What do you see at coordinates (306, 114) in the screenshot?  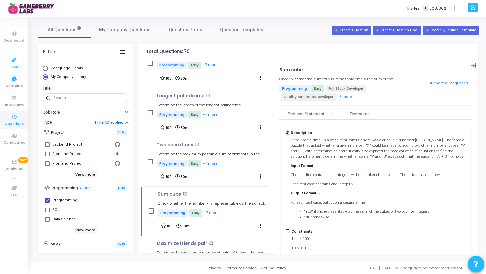 I see `div: Problem Statement` at bounding box center [306, 114].